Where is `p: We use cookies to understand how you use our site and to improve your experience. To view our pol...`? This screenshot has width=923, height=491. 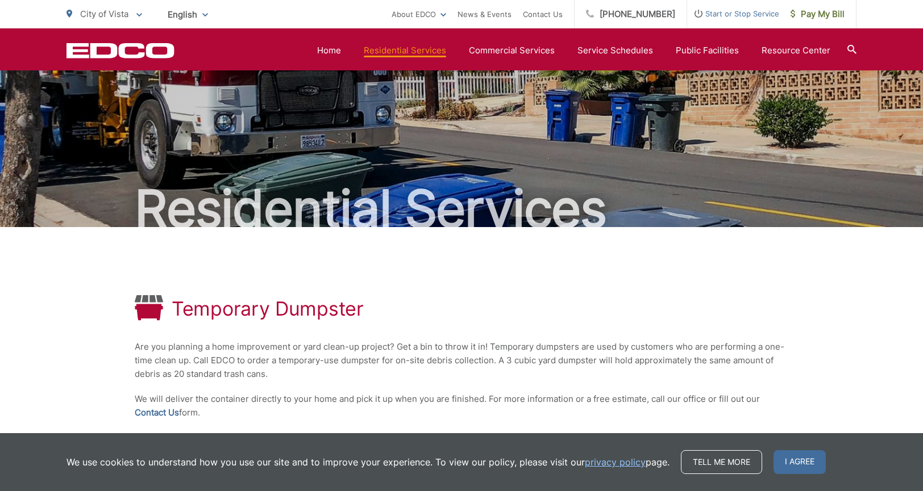 p: We use cookies to understand how you use our site and to improve your experience. To view our pol... is located at coordinates (368, 462).